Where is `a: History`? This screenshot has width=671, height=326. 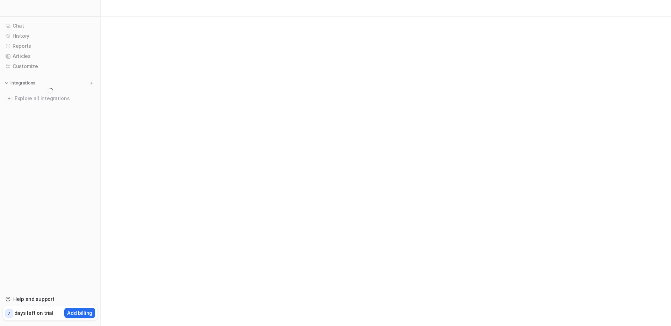 a: History is located at coordinates (50, 36).